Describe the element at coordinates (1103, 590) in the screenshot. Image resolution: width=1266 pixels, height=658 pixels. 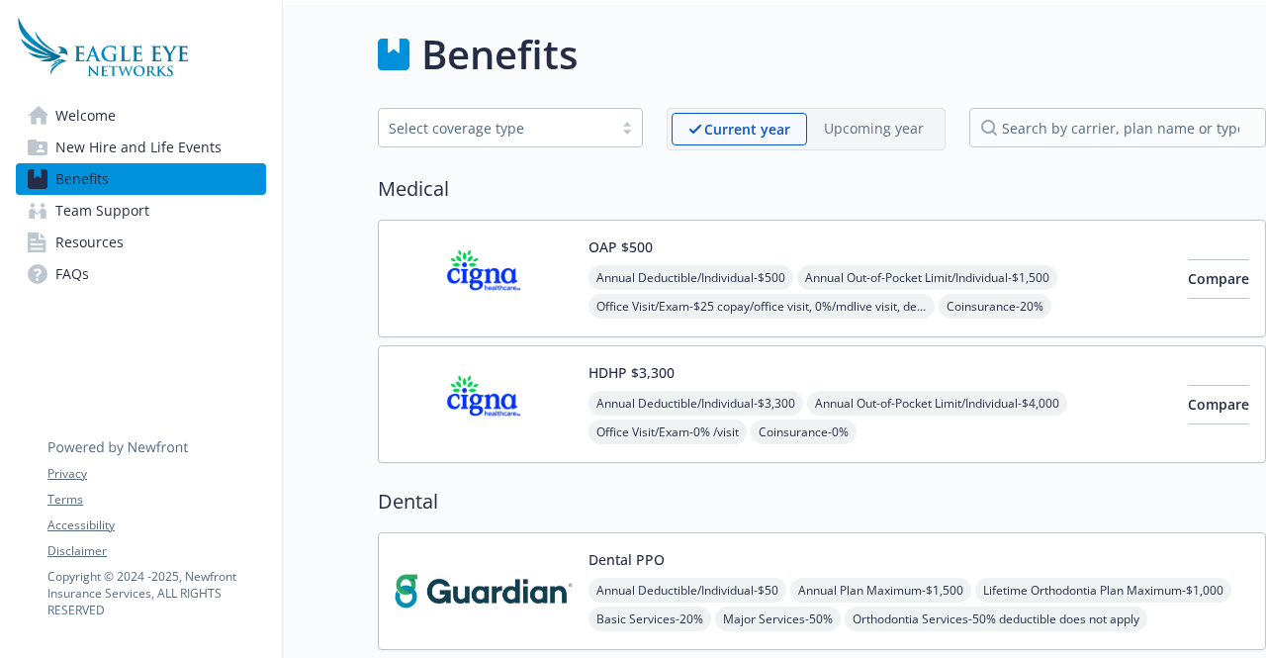
I see `span: Lifetime Orthodontia Plan Maximum - $1,000` at that location.